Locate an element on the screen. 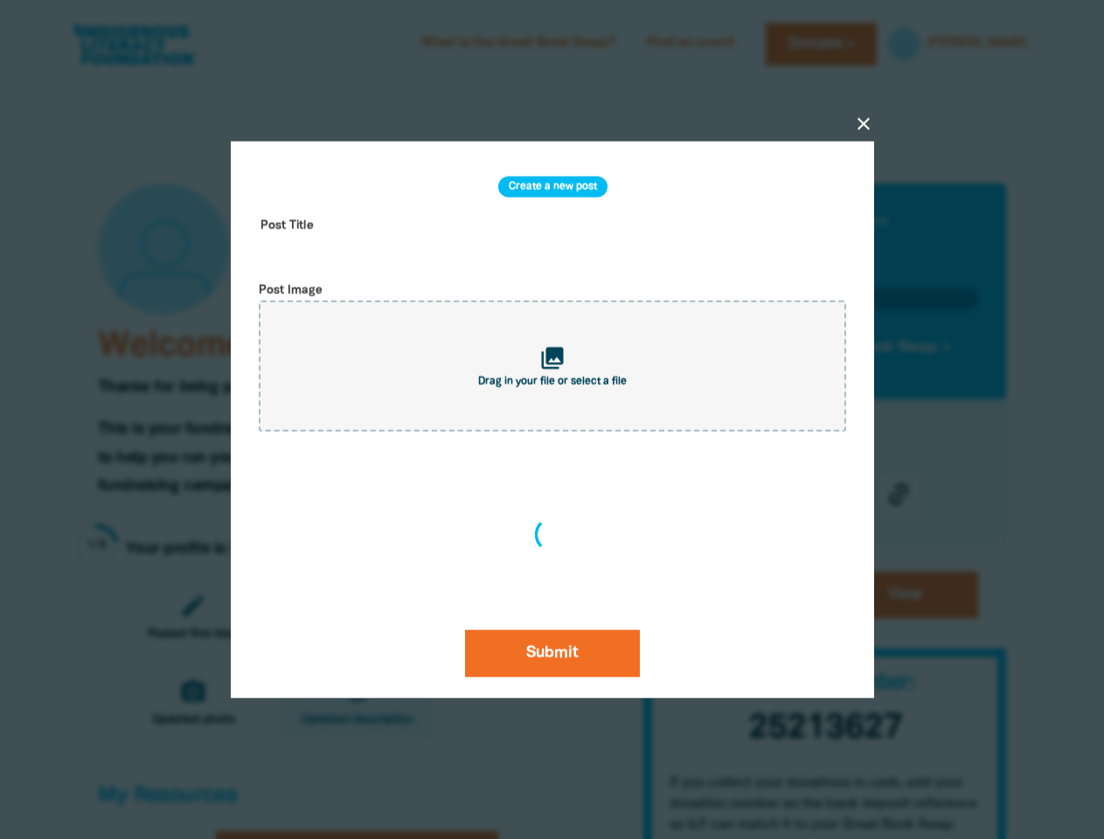 This screenshot has height=839, width=1104. i: close is located at coordinates (864, 124).